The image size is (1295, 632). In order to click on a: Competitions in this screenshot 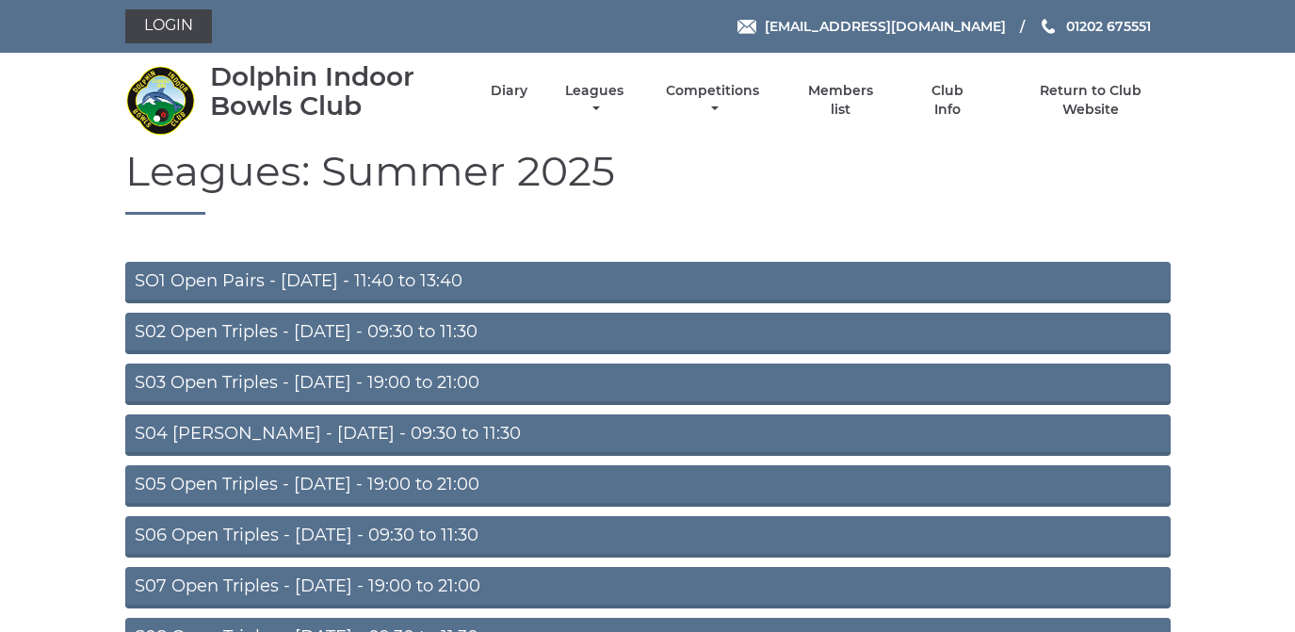, I will do `click(713, 100)`.